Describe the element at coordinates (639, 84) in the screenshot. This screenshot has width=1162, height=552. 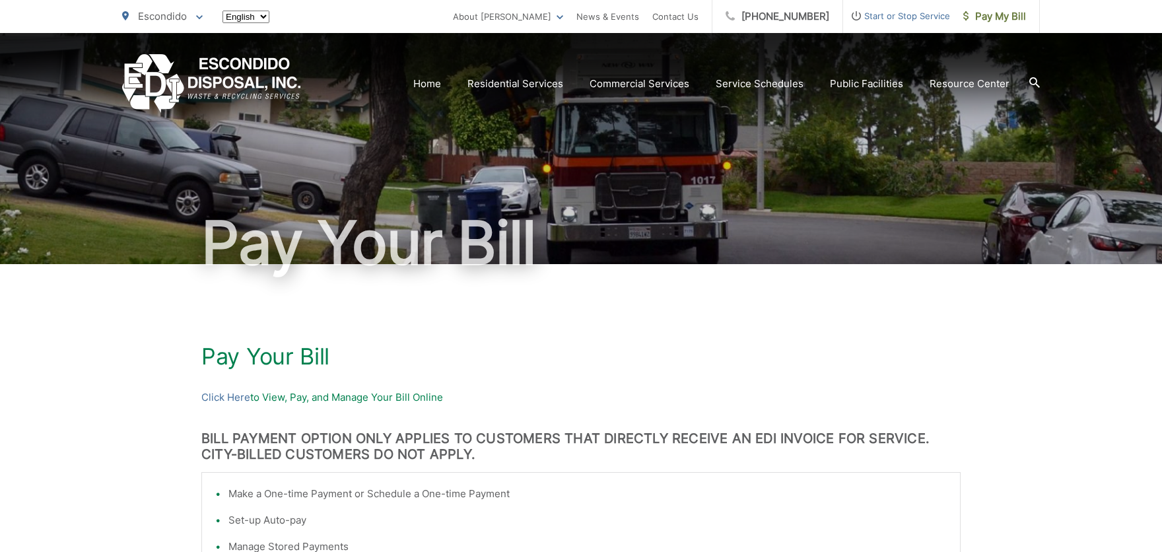
I see `a: Commercial Services` at that location.